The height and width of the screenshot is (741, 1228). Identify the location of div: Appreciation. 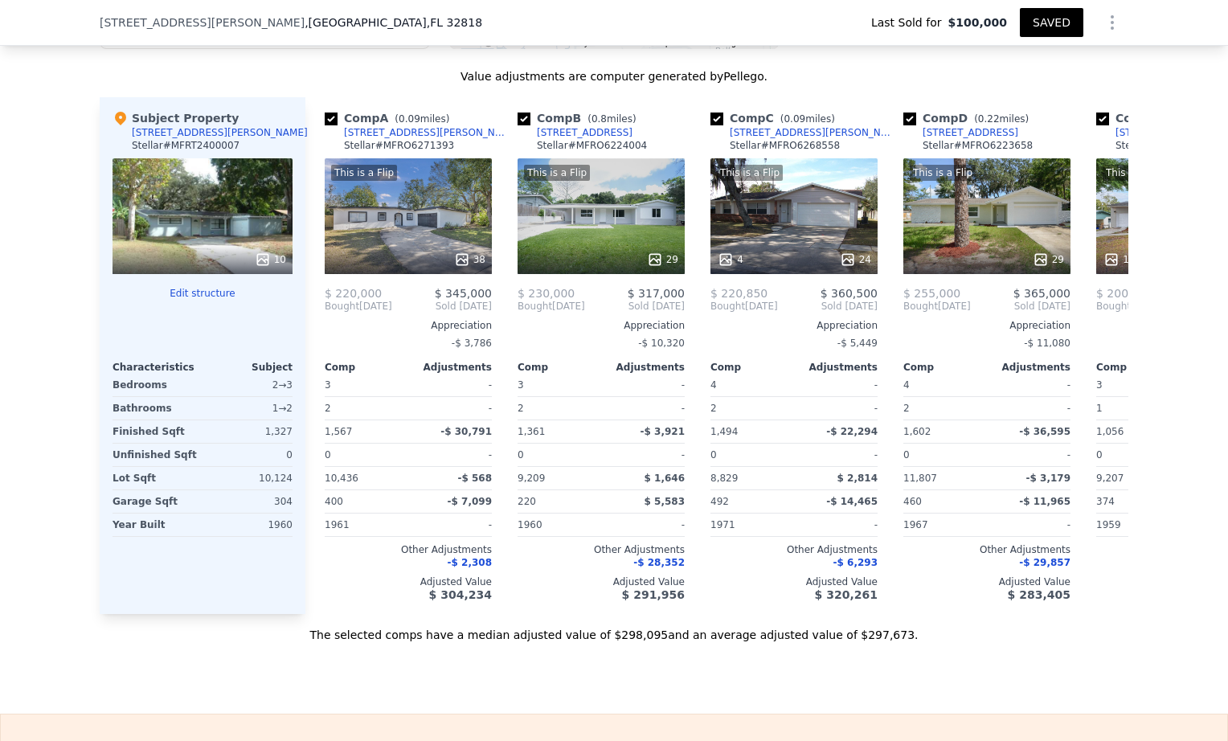
(408, 325).